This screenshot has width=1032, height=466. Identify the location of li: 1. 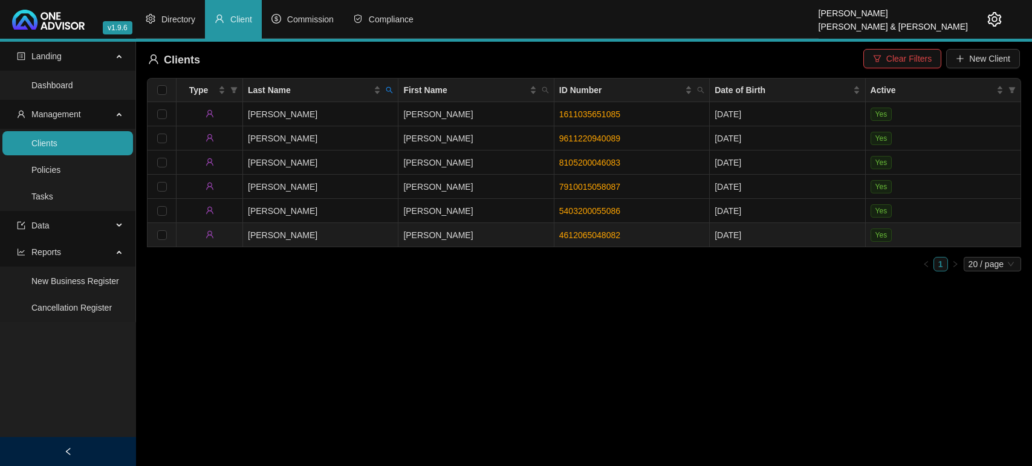
(940, 264).